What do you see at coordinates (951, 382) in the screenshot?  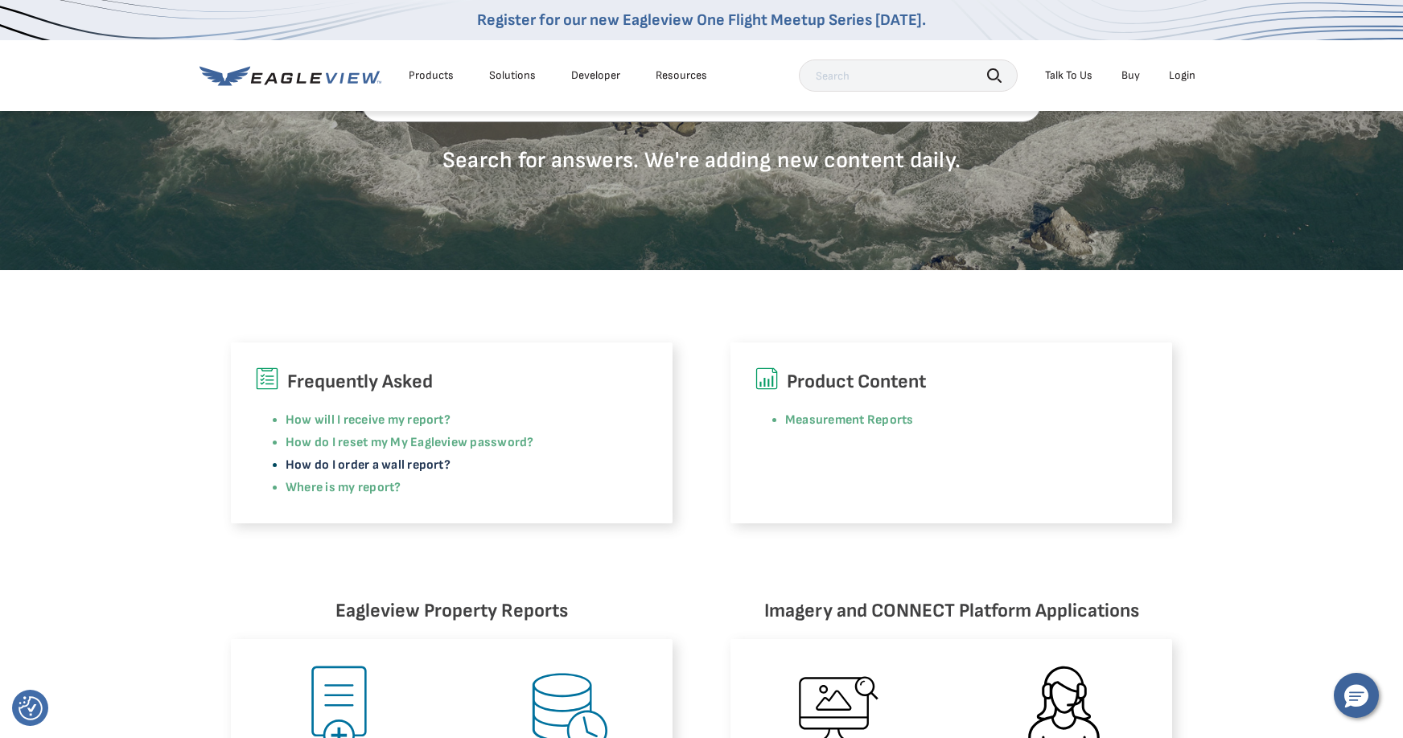 I see `h6: Product Content` at bounding box center [951, 382].